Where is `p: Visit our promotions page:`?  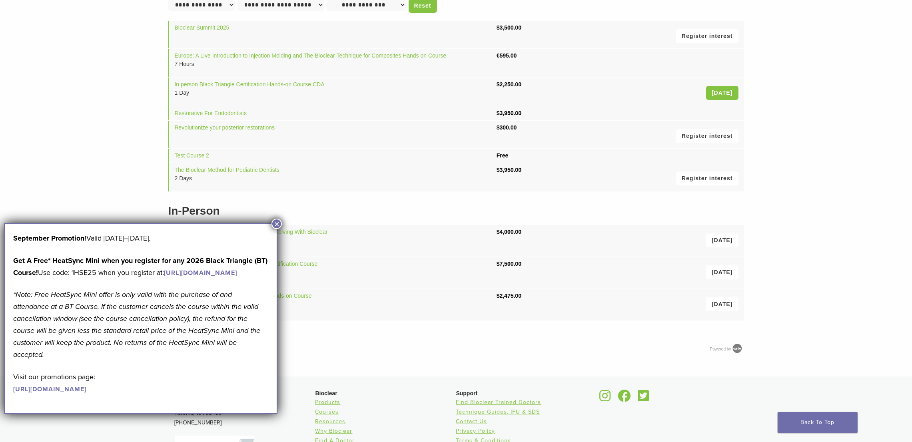 p: Visit our promotions page: is located at coordinates (141, 383).